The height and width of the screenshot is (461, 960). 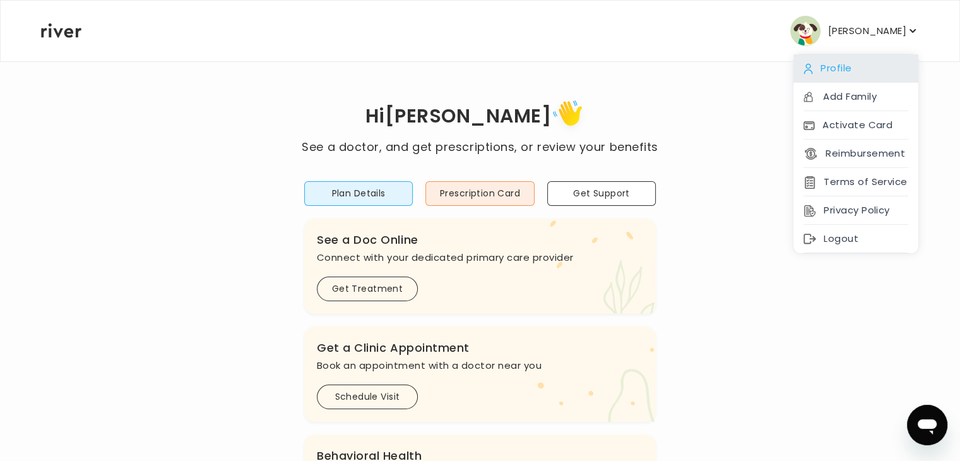 What do you see at coordinates (806, 31) in the screenshot?
I see `img: user avatar` at bounding box center [806, 31].